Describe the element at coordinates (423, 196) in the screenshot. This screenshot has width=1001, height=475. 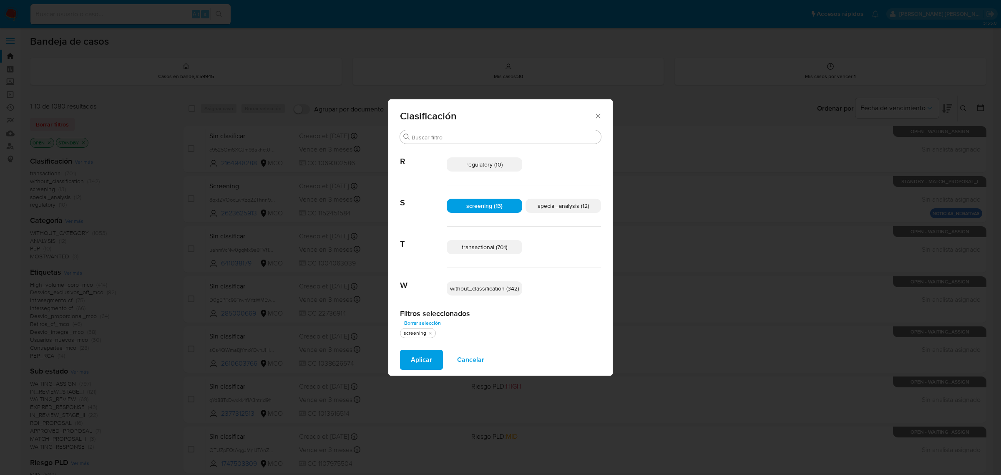
I see `span: S` at that location.